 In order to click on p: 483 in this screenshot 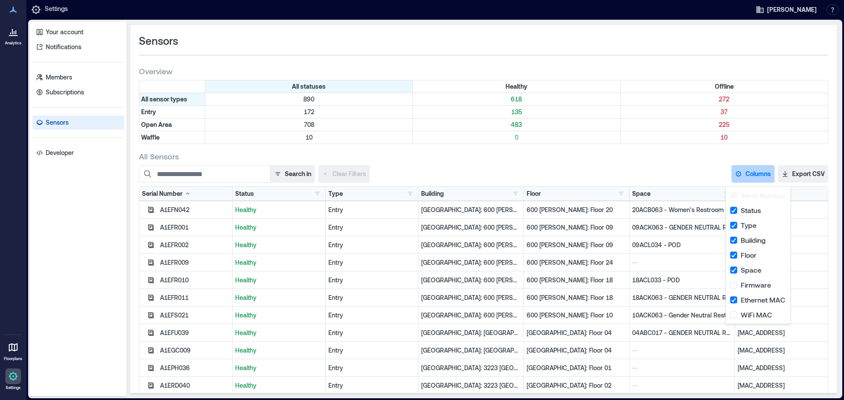, I will do `click(516, 125)`.